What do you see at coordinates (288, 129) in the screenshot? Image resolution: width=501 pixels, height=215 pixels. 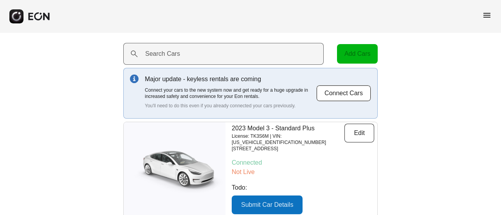 I see `p: 2023 Model 3 - Standard Plus` at bounding box center [288, 129].